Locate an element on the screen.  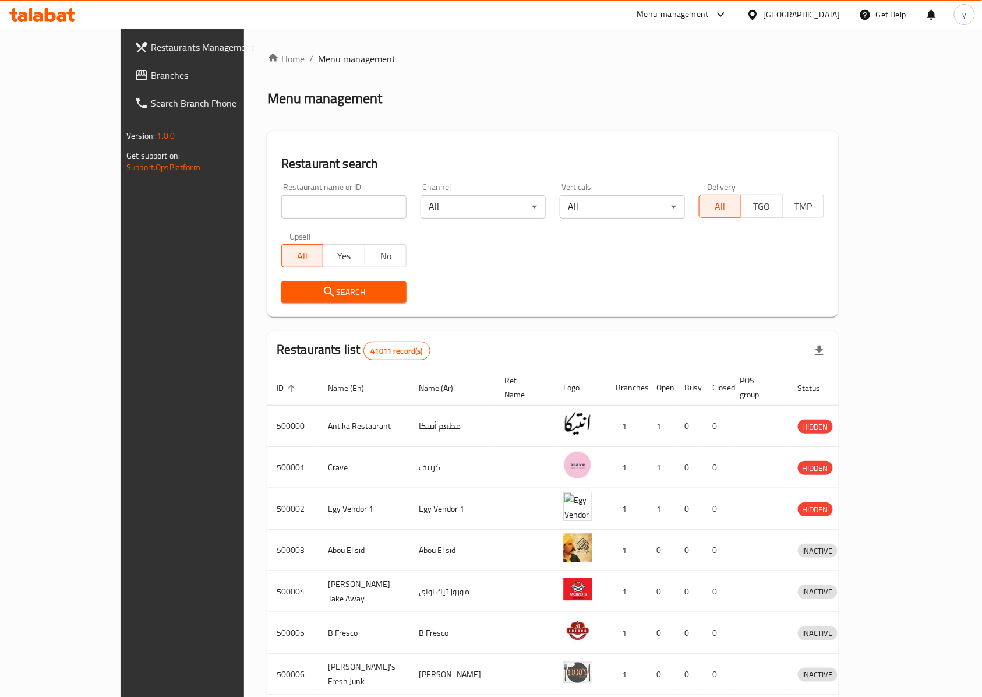
span: Restaurants Management is located at coordinates (213, 47).